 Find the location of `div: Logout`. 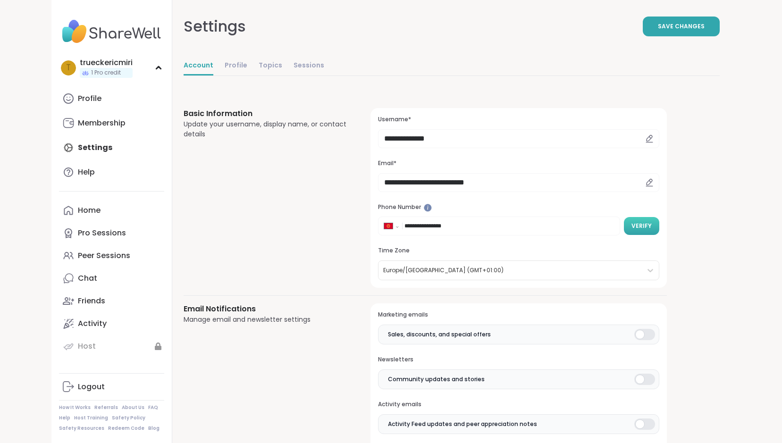

div: Logout is located at coordinates (91, 387).